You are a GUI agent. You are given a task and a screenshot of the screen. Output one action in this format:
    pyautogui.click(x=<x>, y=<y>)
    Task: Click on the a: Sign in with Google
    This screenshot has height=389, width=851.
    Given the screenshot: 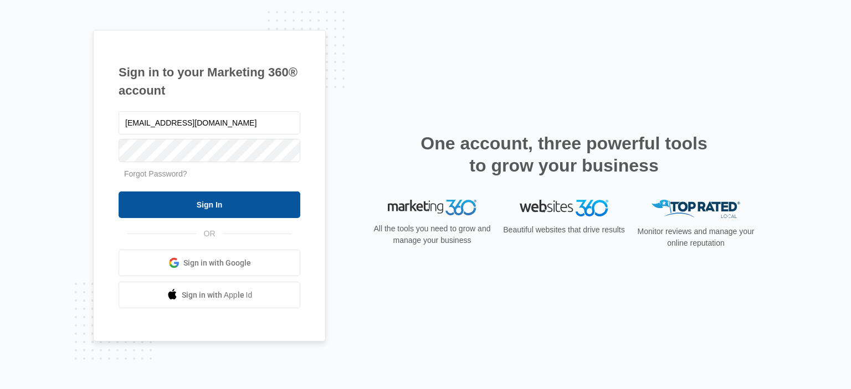 What is the action you would take?
    pyautogui.click(x=209, y=263)
    